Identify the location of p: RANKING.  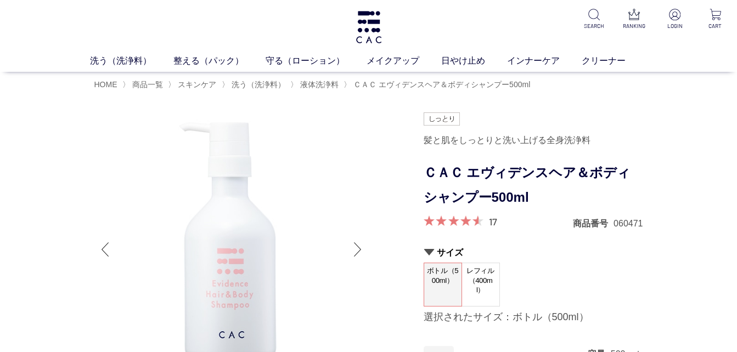
(634, 26).